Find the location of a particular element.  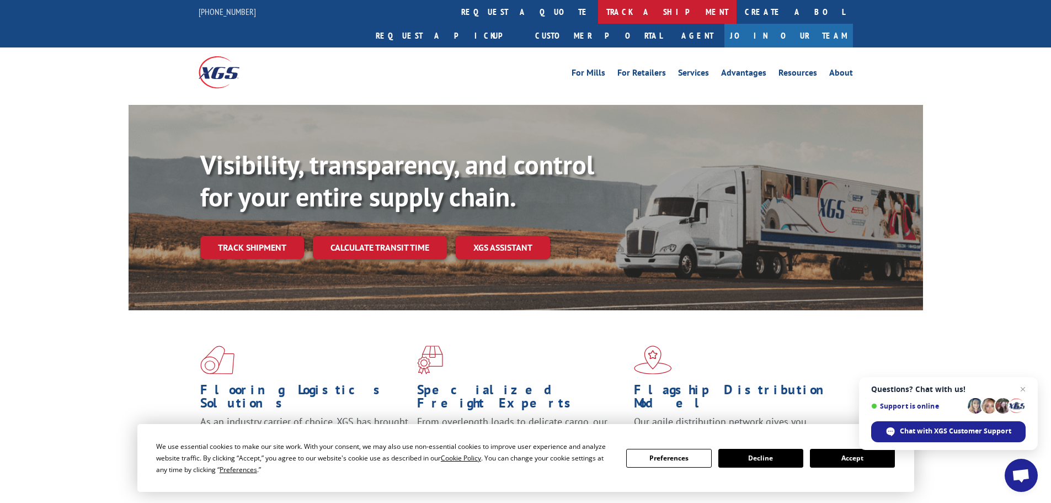

a: For Mills is located at coordinates (588, 74).